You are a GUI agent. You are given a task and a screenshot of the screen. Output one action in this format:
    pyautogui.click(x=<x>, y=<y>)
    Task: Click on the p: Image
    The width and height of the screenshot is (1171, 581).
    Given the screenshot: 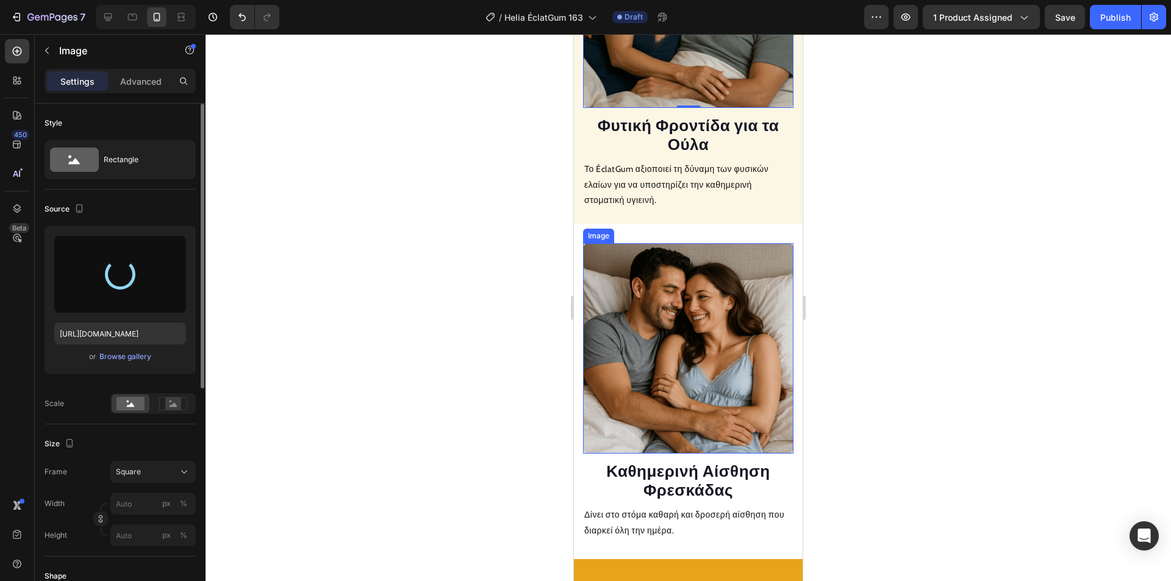 What is the action you would take?
    pyautogui.click(x=111, y=51)
    